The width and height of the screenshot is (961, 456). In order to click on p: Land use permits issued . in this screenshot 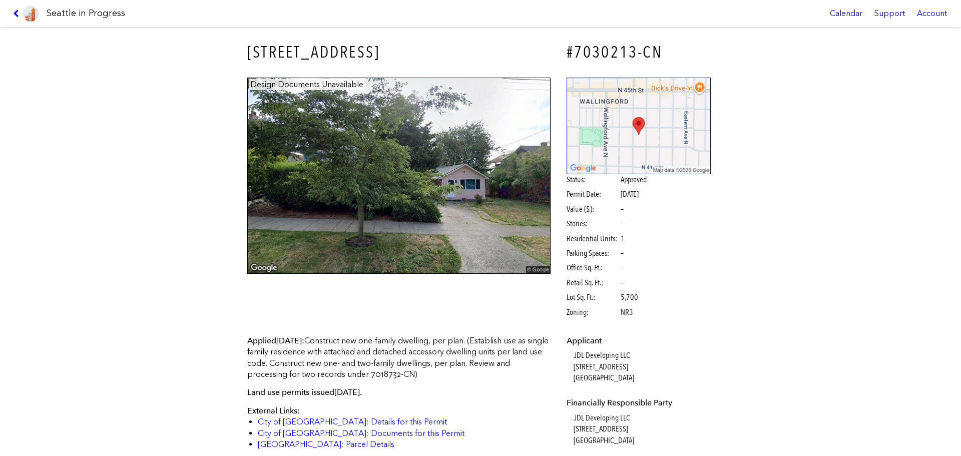, I will do `click(399, 393)`.